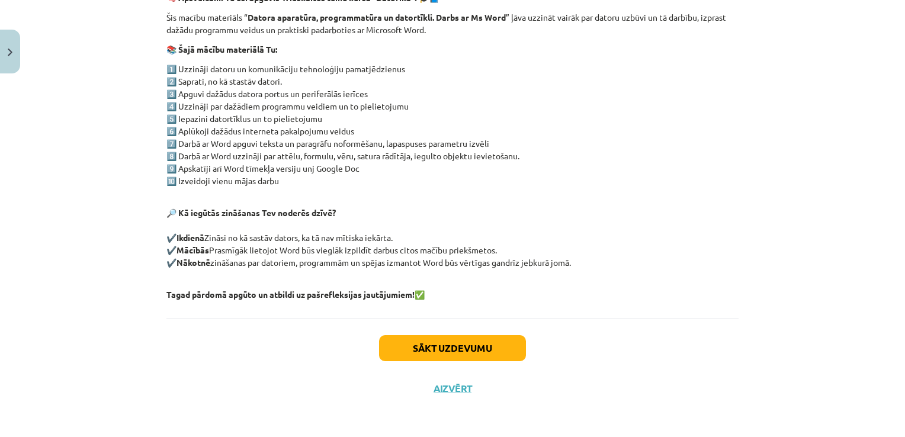 The image size is (905, 437). Describe the element at coordinates (190, 238) in the screenshot. I see `strong: Ikdienā` at that location.